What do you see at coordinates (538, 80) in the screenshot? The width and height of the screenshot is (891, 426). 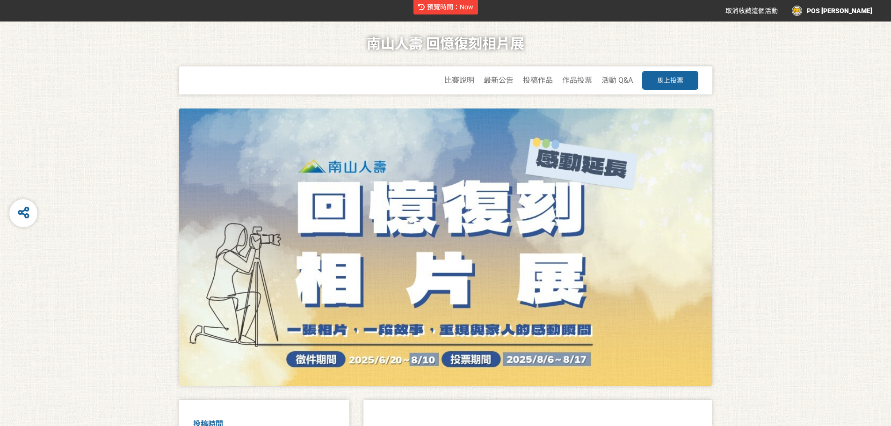 I see `a: 投稿作品` at bounding box center [538, 80].